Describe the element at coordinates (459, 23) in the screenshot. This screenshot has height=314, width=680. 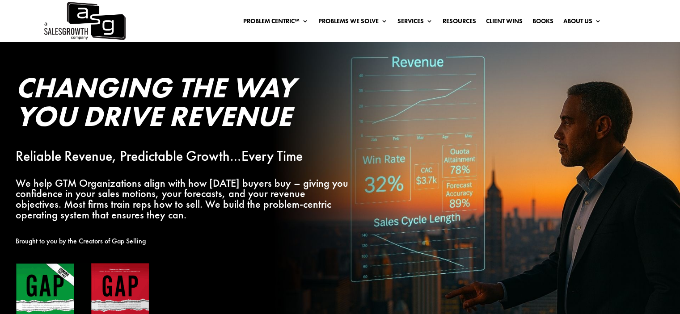
I see `a: Resources` at that location.